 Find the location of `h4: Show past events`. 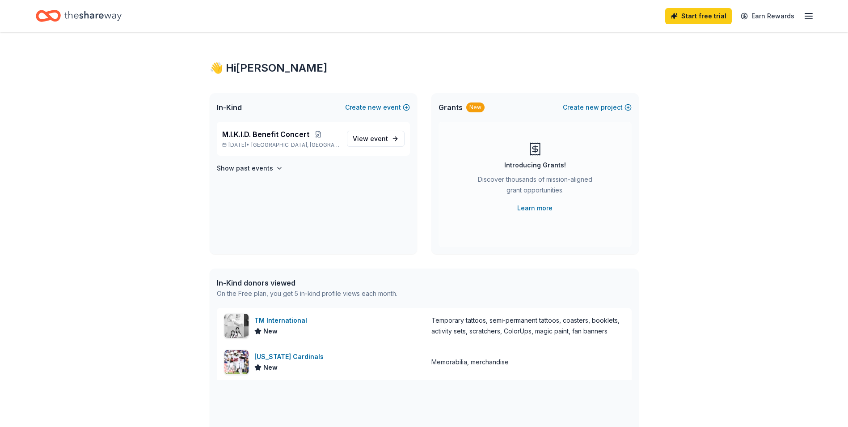

h4: Show past events is located at coordinates (245, 168).